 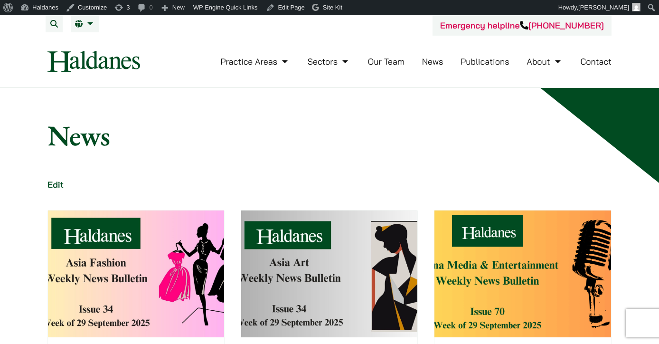 What do you see at coordinates (596, 61) in the screenshot?
I see `a: Contact` at bounding box center [596, 61].